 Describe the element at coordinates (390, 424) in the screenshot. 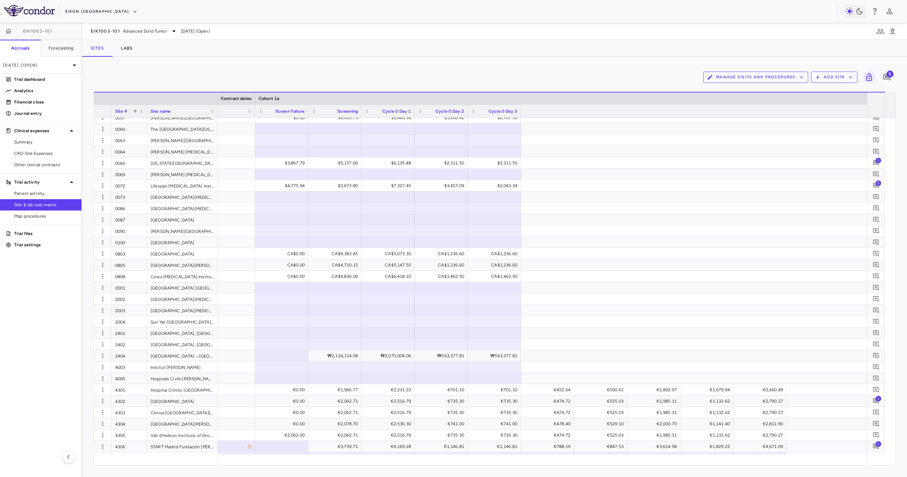

I see `div: €2,536.30` at that location.